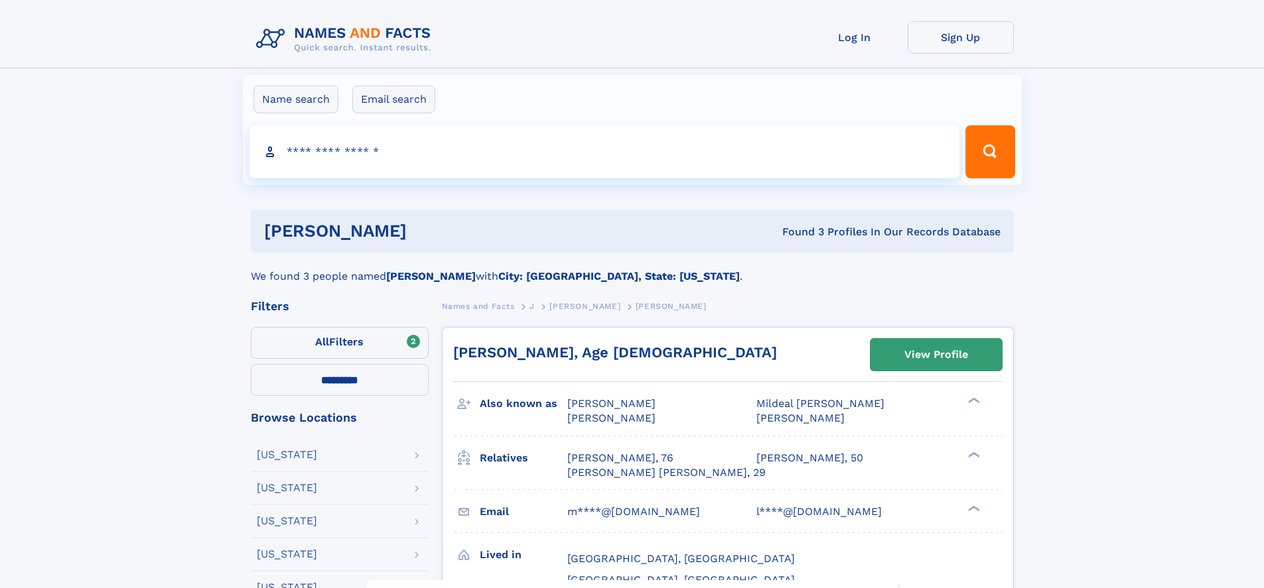 This screenshot has height=588, width=1264. I want to click on label: Filters, so click(340, 343).